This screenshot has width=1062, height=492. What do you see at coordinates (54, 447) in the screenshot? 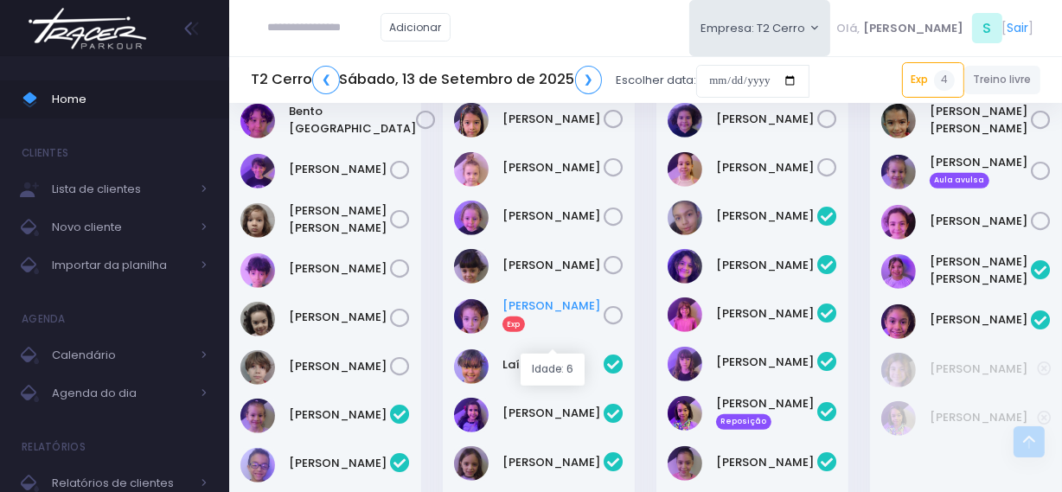
I see `h4: Relatórios` at bounding box center [54, 447].